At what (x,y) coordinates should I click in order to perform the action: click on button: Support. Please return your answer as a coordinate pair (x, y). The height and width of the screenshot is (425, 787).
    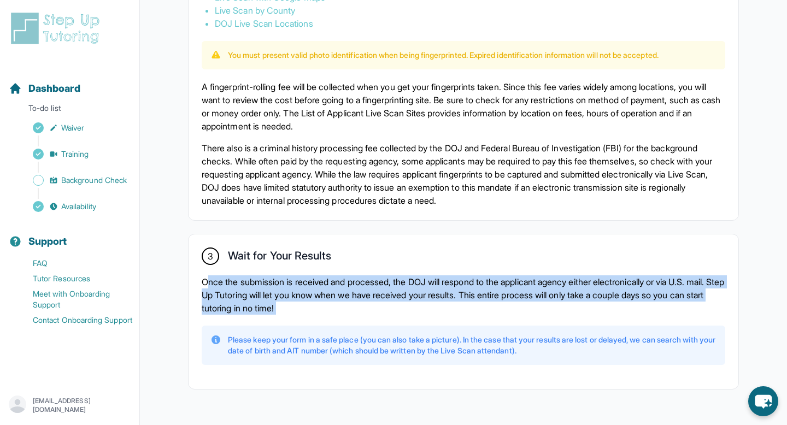
    Looking at the image, I should click on (69, 235).